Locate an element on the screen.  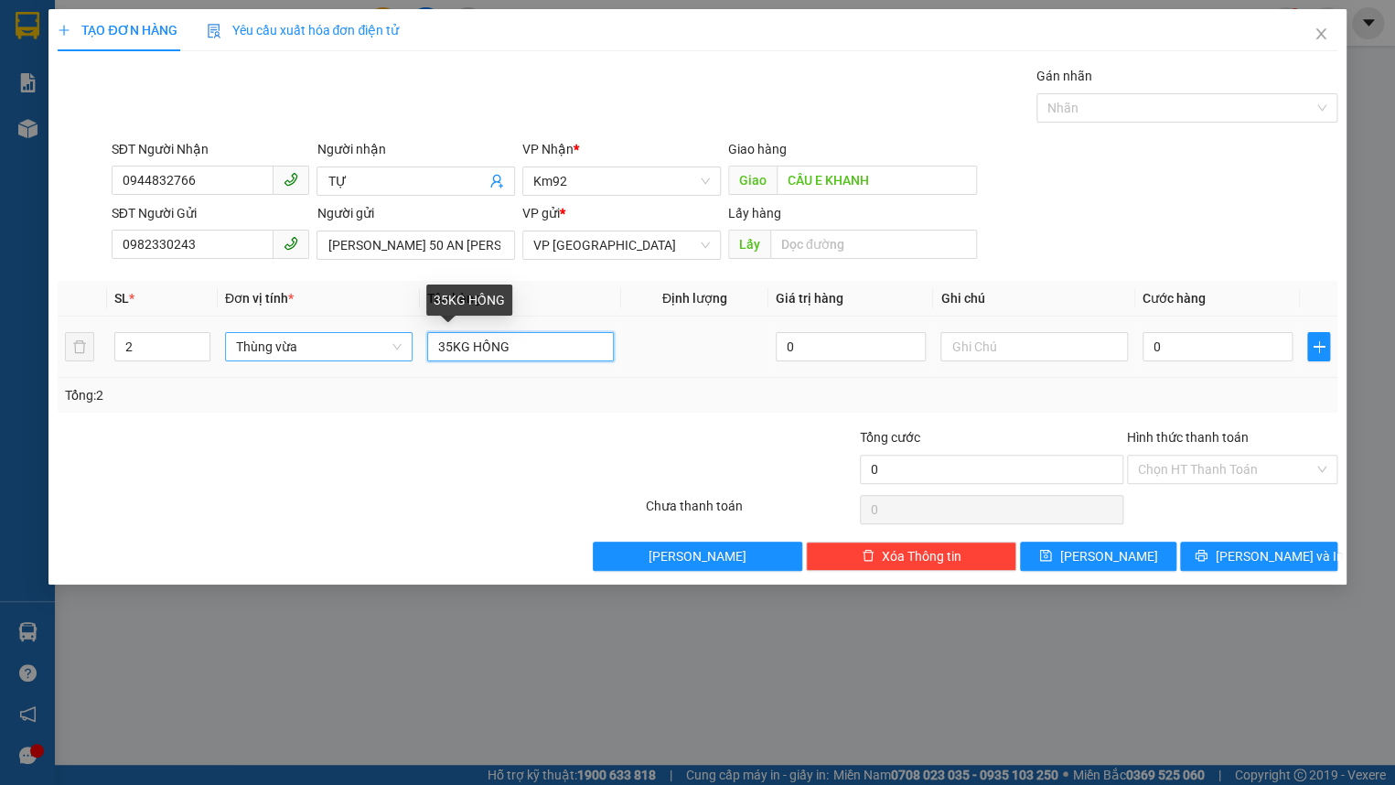
div: 35KG HỒNG is located at coordinates (469, 300).